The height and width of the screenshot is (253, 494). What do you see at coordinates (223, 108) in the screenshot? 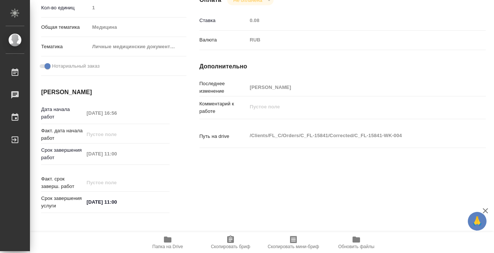
I see `p: Комментарий к работе` at bounding box center [223, 108].